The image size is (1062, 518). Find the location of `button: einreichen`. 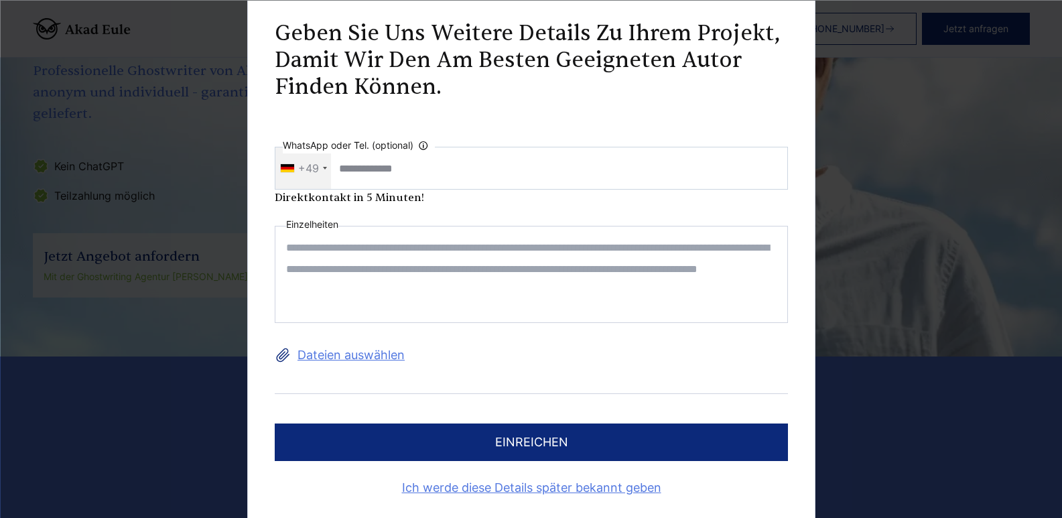

button: einreichen is located at coordinates (531, 442).